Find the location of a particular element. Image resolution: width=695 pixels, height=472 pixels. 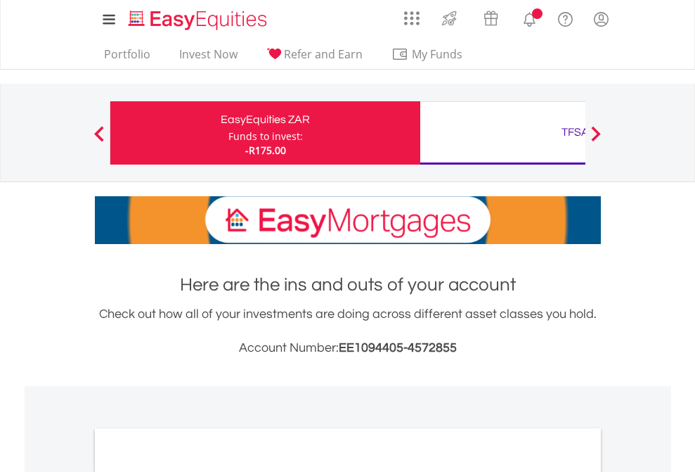

span: EE1094405-4572855 is located at coordinates (398, 347).